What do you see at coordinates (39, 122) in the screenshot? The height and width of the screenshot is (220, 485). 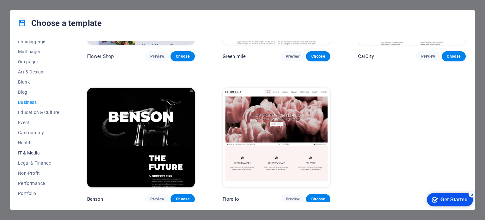 I see `button: Event` at bounding box center [39, 122].